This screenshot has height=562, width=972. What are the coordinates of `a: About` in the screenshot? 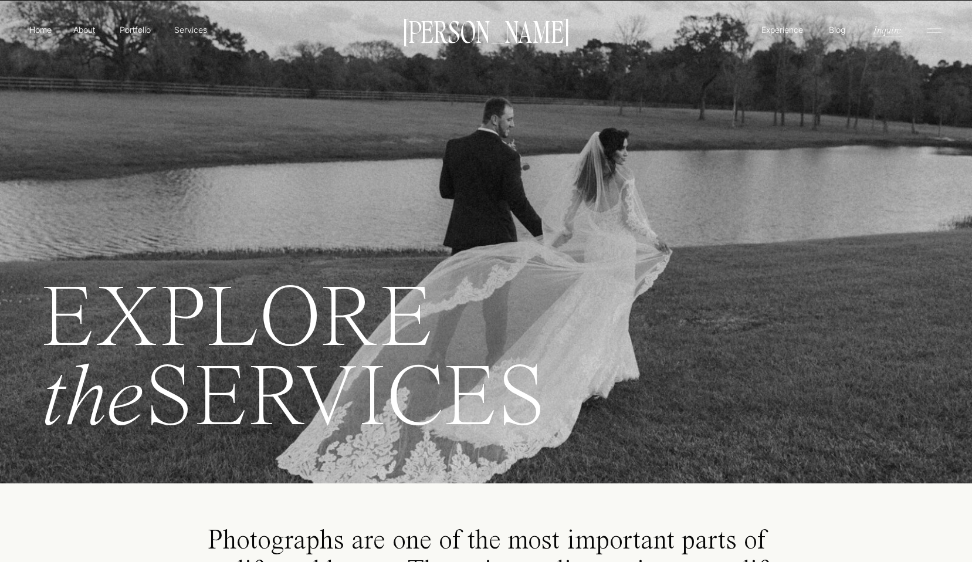 It's located at (84, 29).